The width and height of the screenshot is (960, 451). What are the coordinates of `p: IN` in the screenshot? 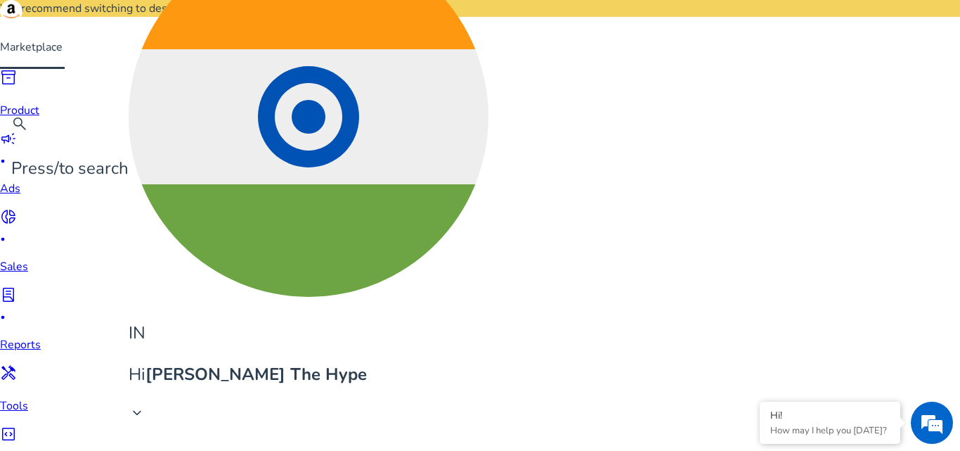 It's located at (309, 333).